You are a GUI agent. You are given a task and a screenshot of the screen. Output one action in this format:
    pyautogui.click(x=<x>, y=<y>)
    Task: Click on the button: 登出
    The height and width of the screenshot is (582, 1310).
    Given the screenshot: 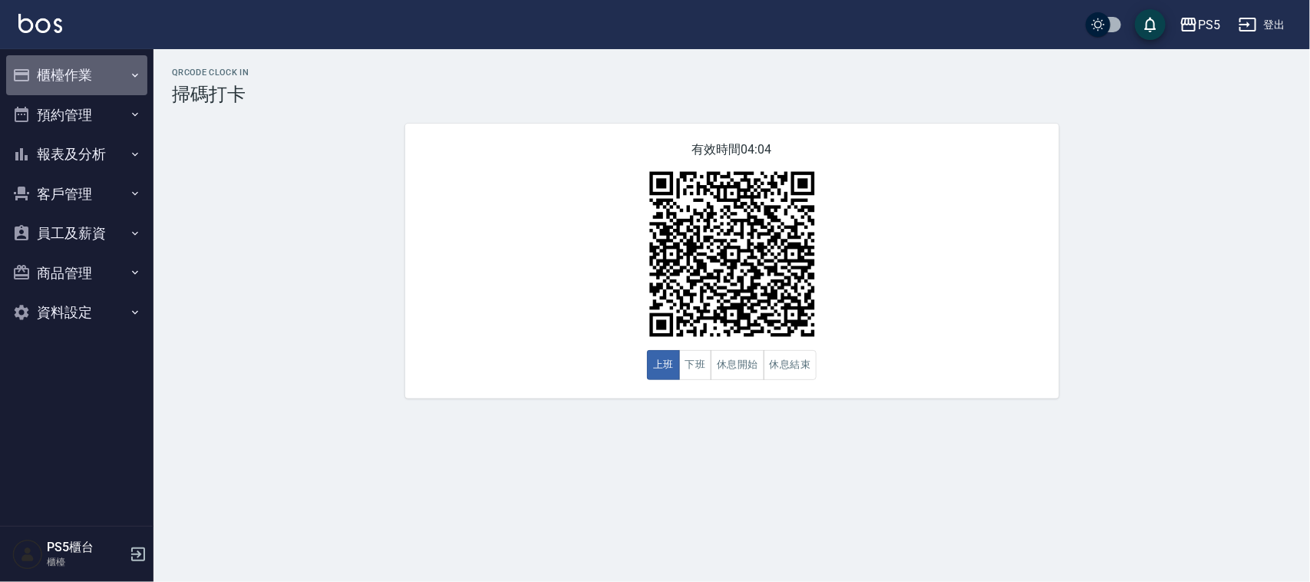 What is the action you would take?
    pyautogui.click(x=1262, y=25)
    